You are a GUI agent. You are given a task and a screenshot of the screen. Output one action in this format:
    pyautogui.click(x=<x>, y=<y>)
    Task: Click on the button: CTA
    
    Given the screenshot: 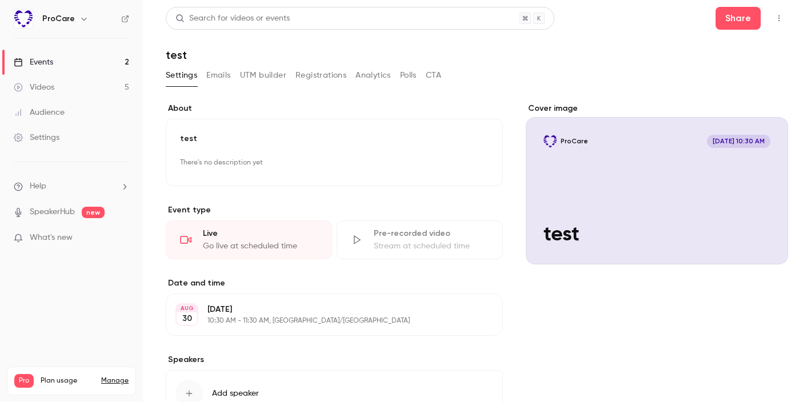 What is the action you would take?
    pyautogui.click(x=433, y=75)
    